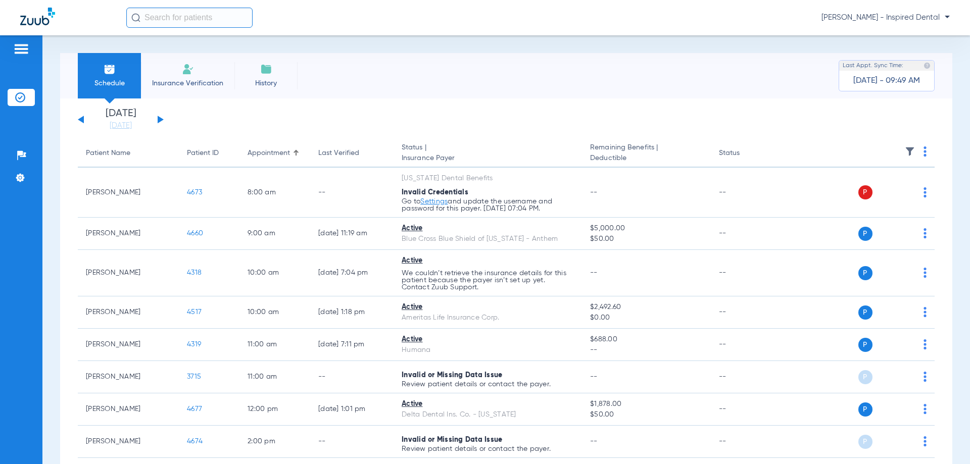  What do you see at coordinates (275, 234) in the screenshot?
I see `td: 9:00 AM` at bounding box center [275, 234].